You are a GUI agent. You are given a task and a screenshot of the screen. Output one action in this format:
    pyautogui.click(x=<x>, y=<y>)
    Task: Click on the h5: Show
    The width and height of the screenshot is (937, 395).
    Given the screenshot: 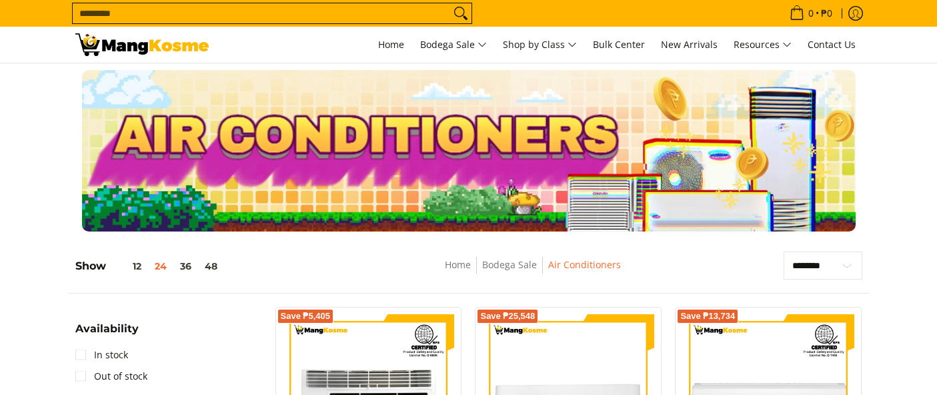 What is the action you would take?
    pyautogui.click(x=149, y=266)
    